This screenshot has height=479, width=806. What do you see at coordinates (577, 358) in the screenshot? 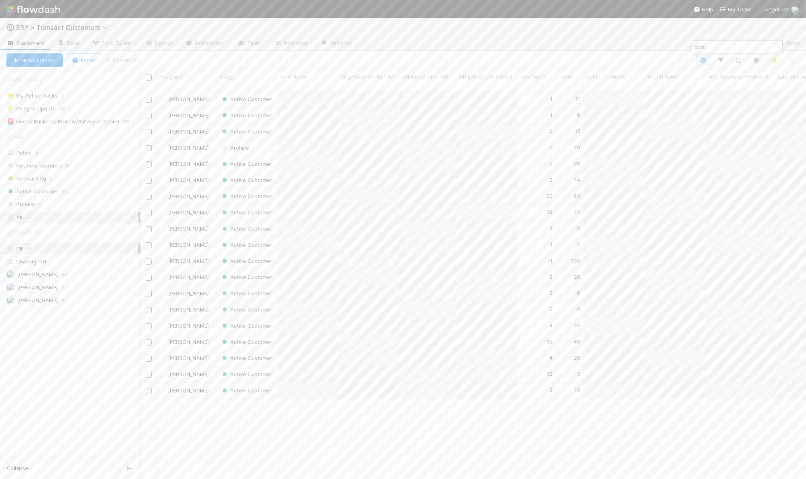
I see `div: 25` at bounding box center [577, 358].